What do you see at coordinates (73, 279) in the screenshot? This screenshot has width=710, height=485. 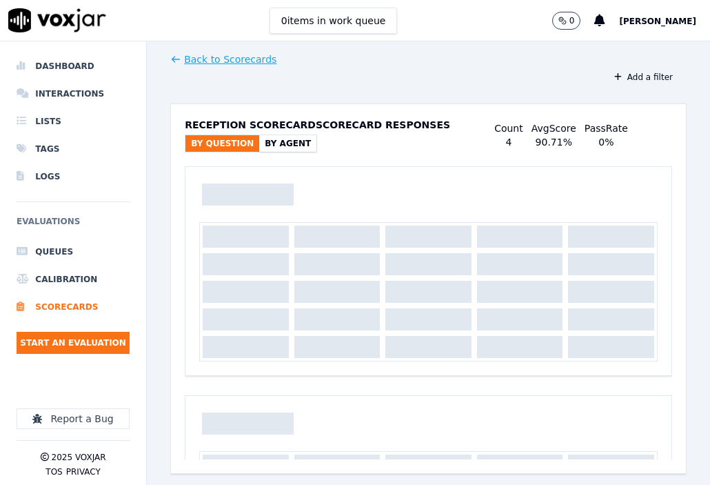 I see `a: Calibration` at bounding box center [73, 279].